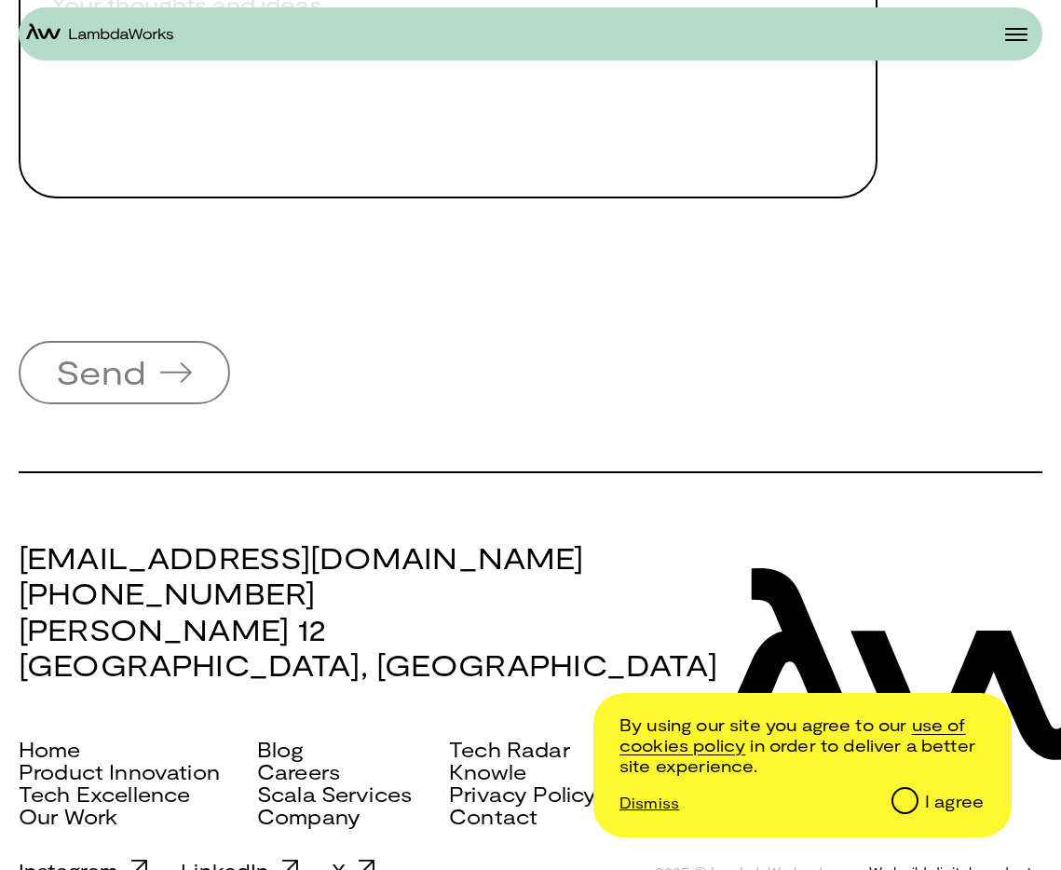 Image resolution: width=1061 pixels, height=870 pixels. I want to click on a: Our Work, so click(68, 816).